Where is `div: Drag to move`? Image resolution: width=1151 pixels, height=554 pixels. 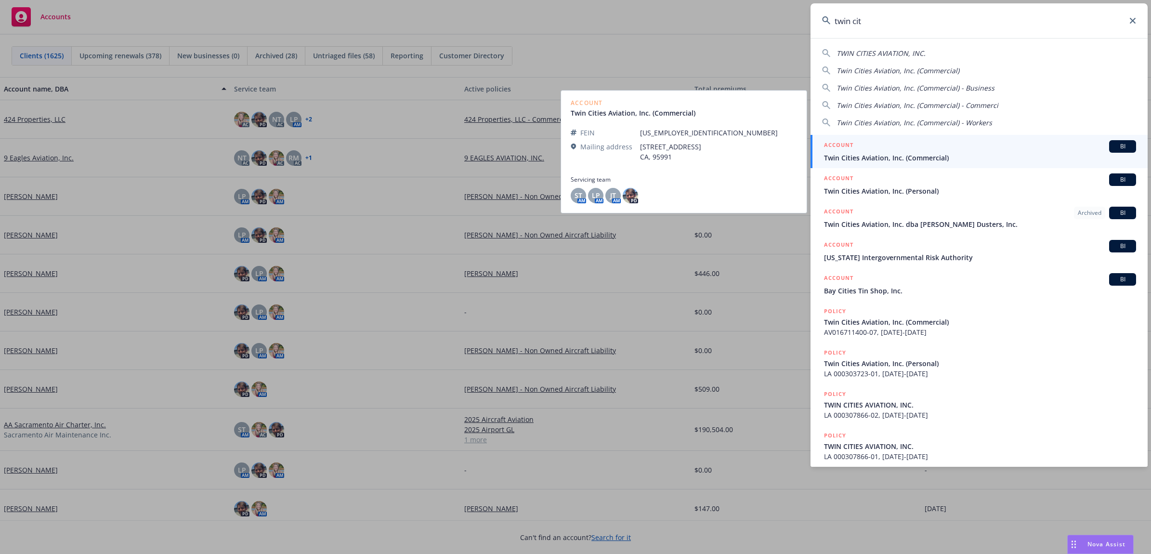 div: Drag to move is located at coordinates (1074, 544).